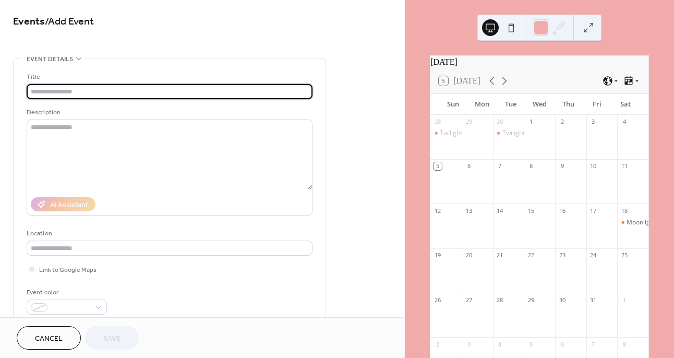 This screenshot has height=358, width=674. Describe the element at coordinates (568, 104) in the screenshot. I see `div: Thu` at that location.